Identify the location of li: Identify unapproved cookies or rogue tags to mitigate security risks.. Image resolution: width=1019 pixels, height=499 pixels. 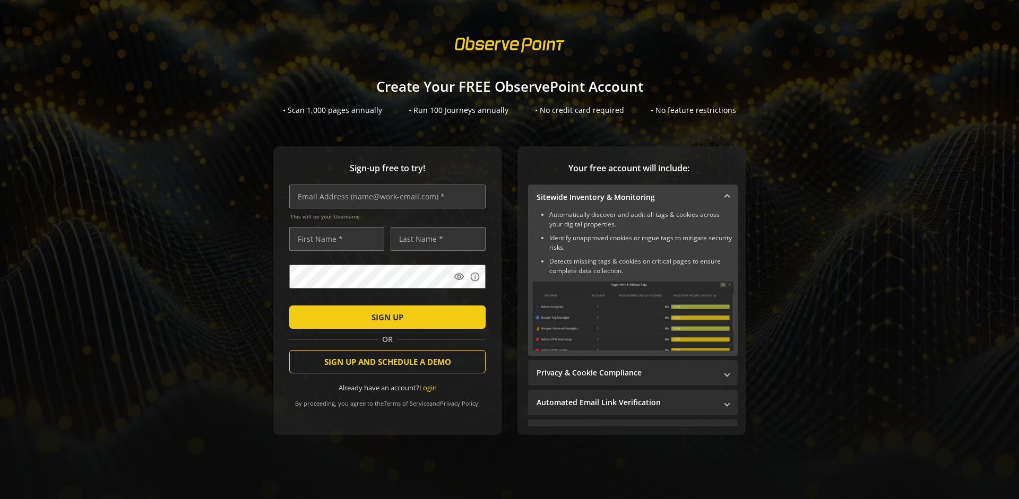
(641, 243).